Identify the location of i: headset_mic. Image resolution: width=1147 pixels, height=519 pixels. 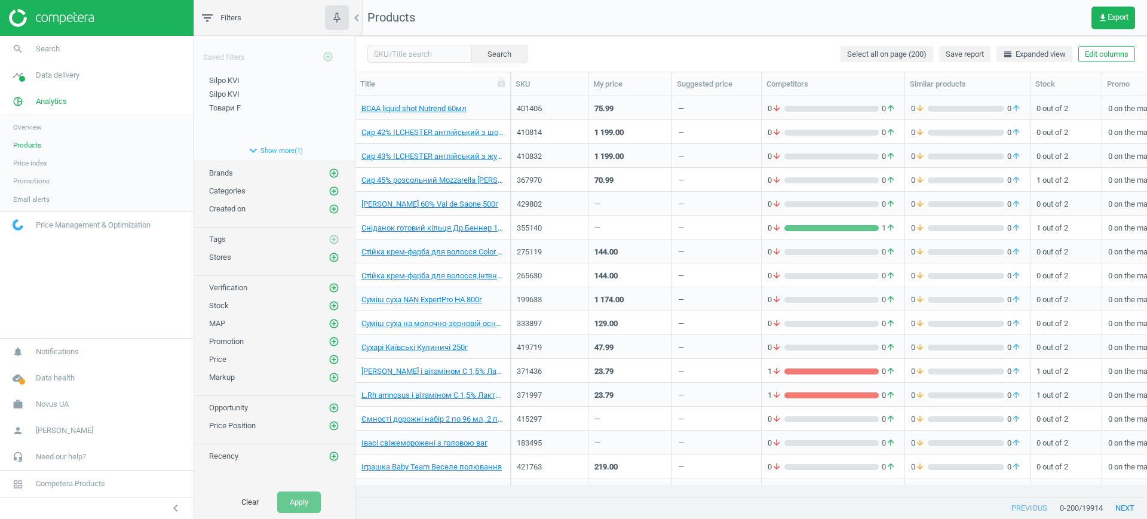
(18, 457).